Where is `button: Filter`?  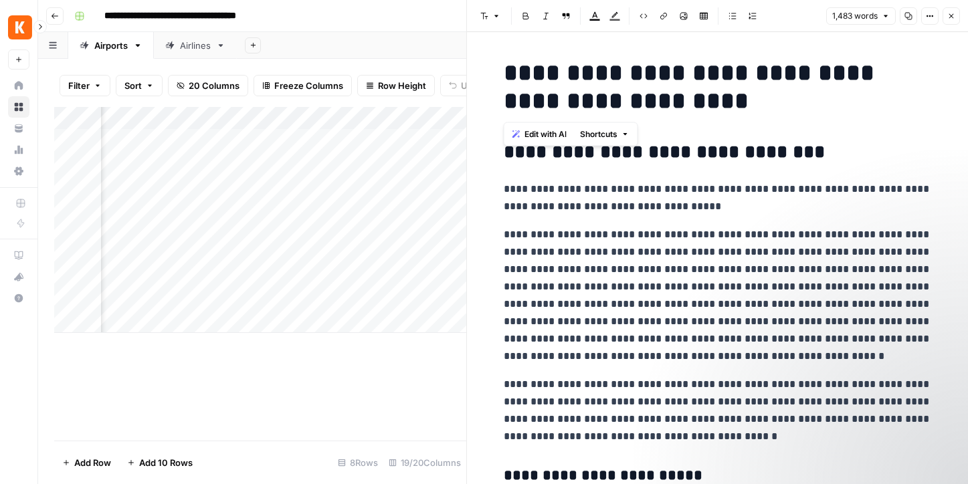 button: Filter is located at coordinates (85, 86).